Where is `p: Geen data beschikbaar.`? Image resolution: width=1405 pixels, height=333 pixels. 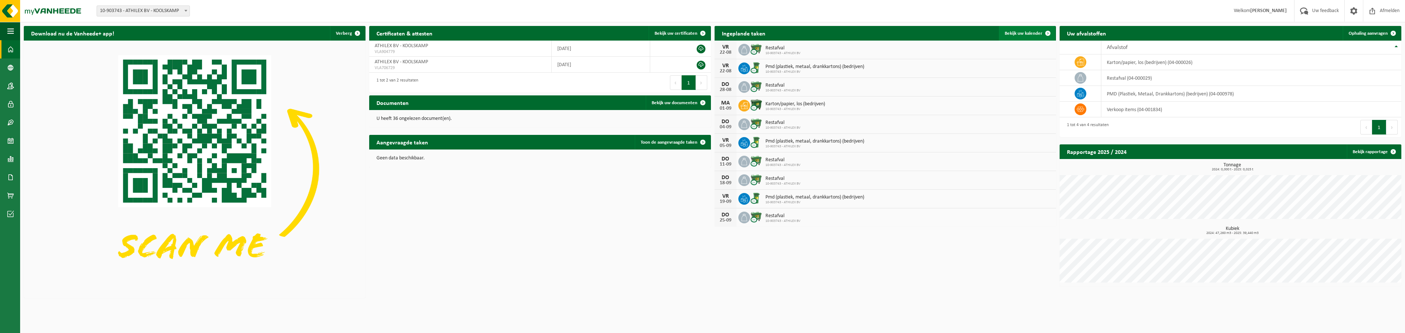 p: Geen data beschikbaar. is located at coordinates (540, 158).